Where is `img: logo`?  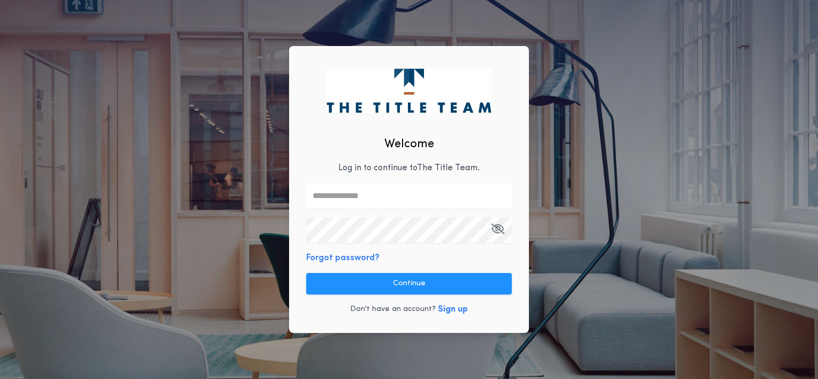
img: logo is located at coordinates (408, 90).